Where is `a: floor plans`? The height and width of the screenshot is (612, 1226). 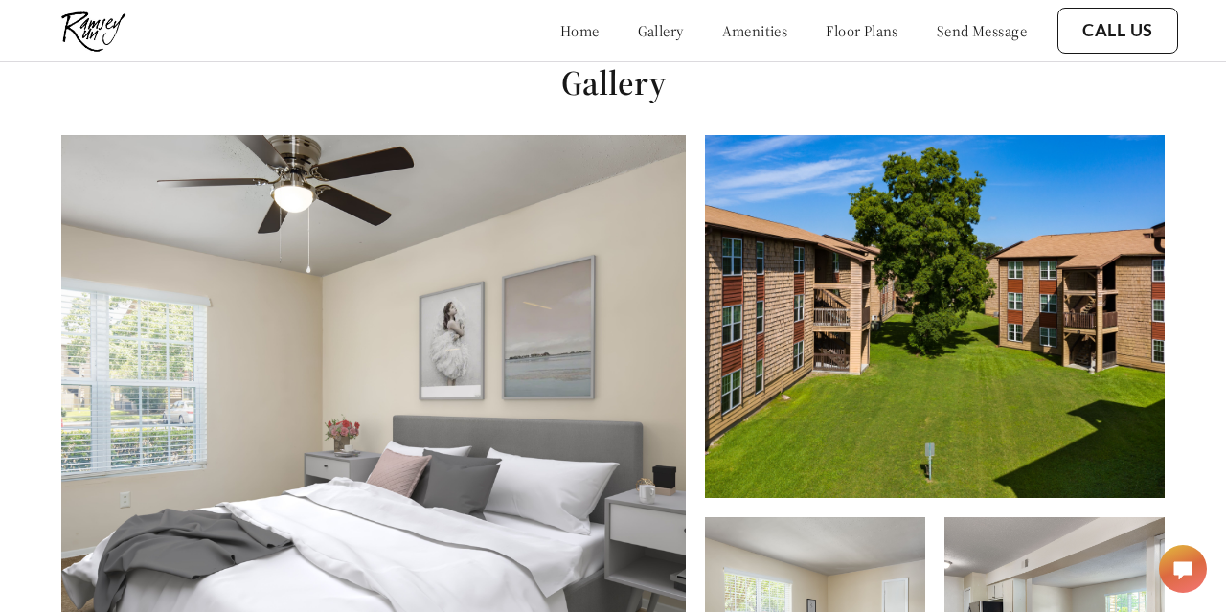 a: floor plans is located at coordinates (862, 31).